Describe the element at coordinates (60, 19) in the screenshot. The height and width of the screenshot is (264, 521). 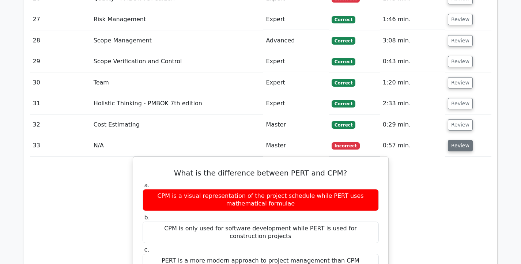
I see `td: 27` at that location.